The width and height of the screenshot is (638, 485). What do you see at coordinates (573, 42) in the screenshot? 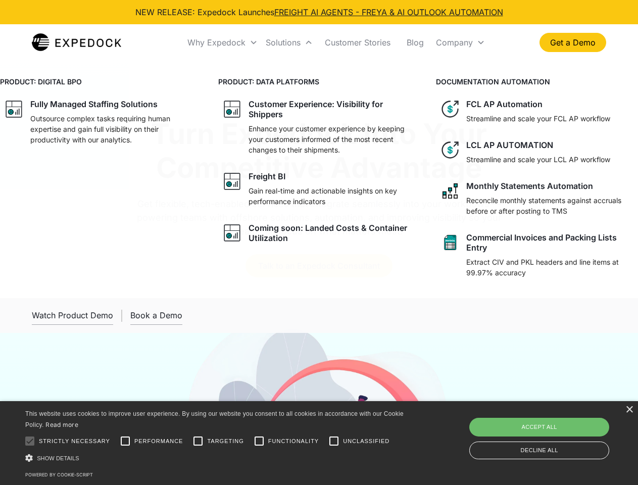
I see `a: Get a Demo` at bounding box center [573, 42].